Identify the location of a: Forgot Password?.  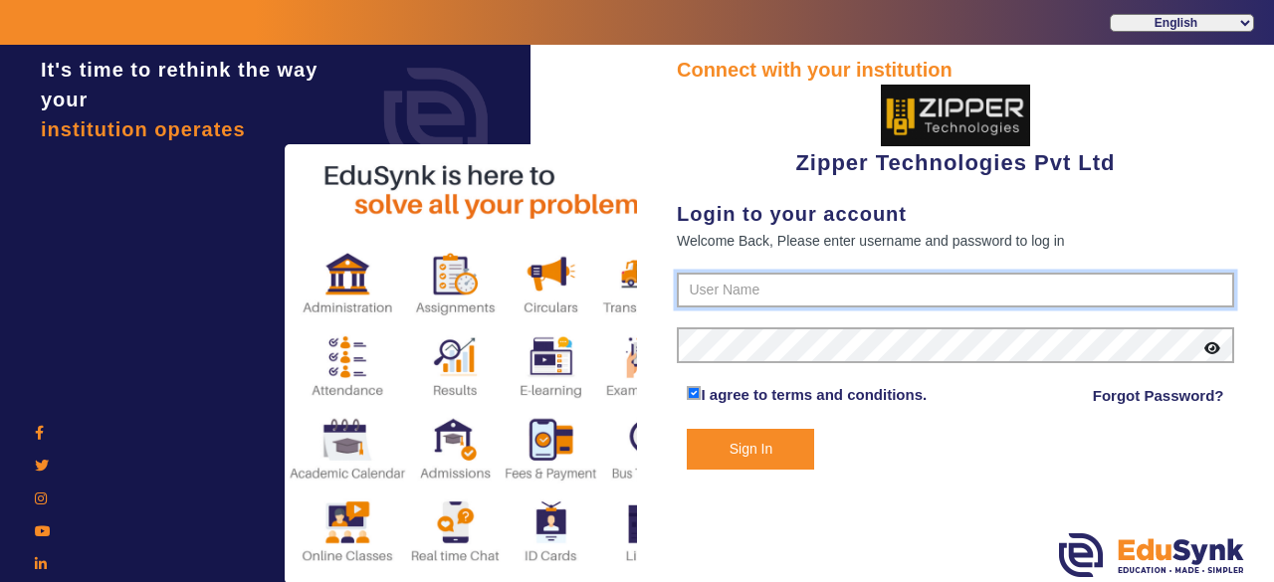
(1159, 396).